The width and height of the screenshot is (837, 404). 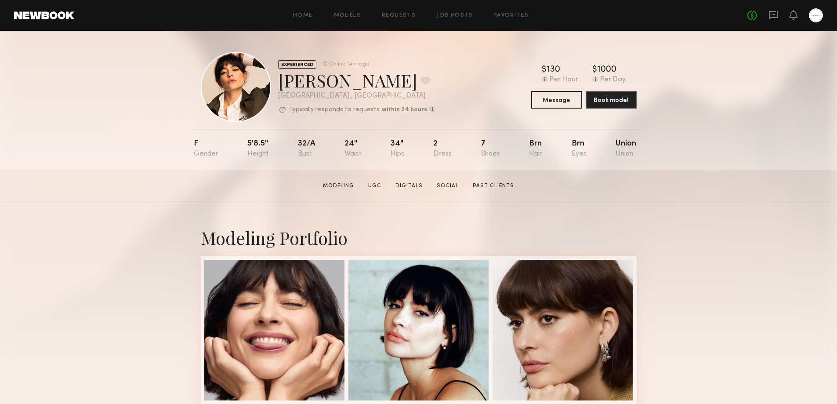 What do you see at coordinates (353, 148) in the screenshot?
I see `div: 24"` at bounding box center [353, 148].